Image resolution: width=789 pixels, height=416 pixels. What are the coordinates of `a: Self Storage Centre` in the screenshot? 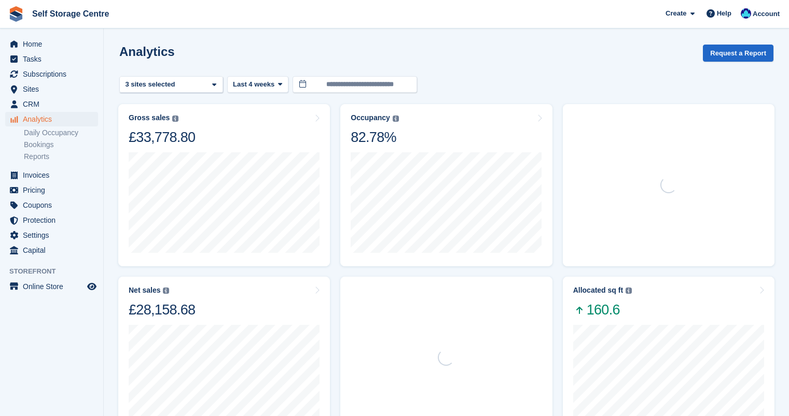 It's located at (71, 13).